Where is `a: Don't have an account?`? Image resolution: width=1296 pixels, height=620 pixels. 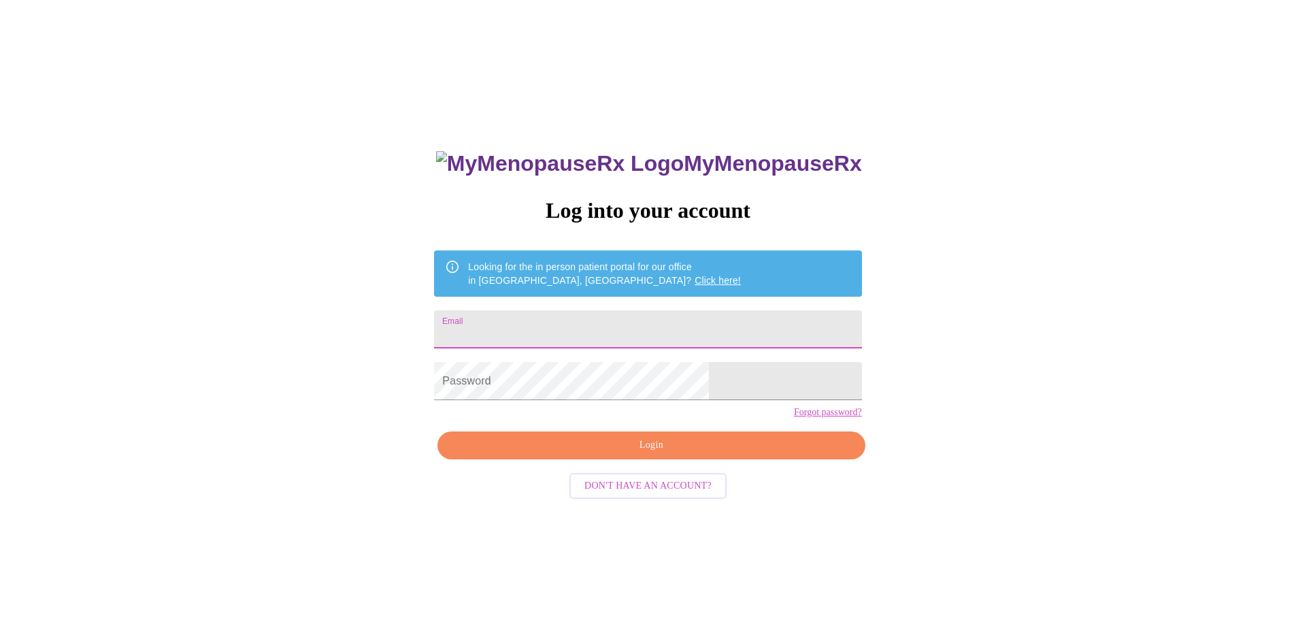
a: Don't have an account? is located at coordinates (648, 484).